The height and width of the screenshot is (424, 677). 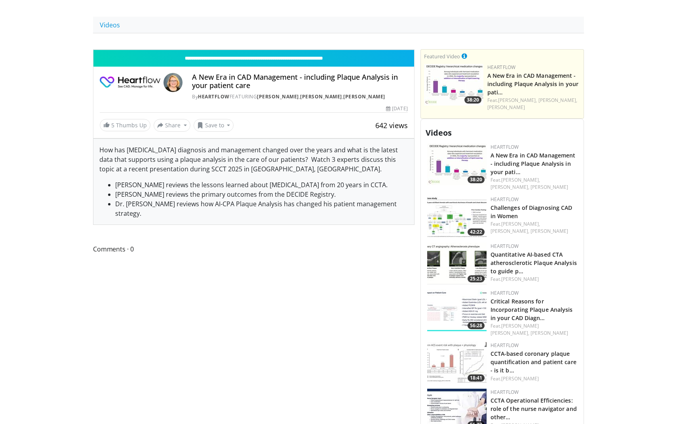 I want to click on img: 73737796-d99c-44d3-abd7-fe12f4733765.150x105_q85_crop-smart_upscale.jpg, so click(x=457, y=362).